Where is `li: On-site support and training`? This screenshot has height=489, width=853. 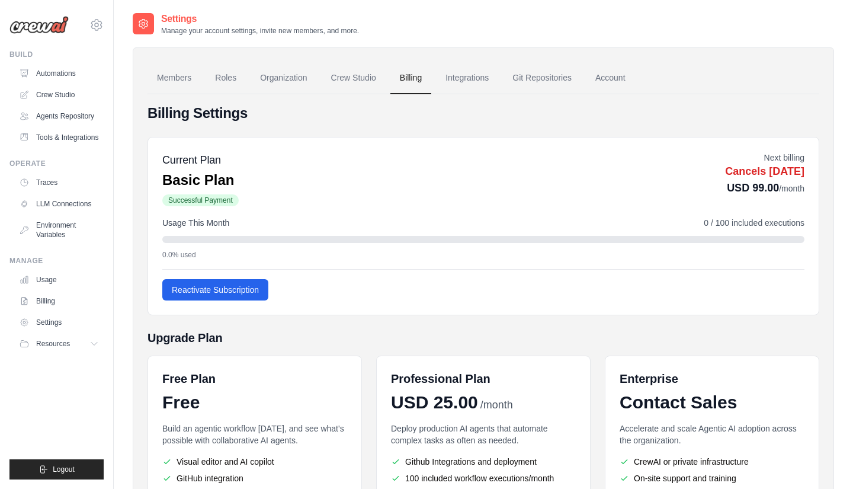
li: On-site support and training is located at coordinates (712, 478).